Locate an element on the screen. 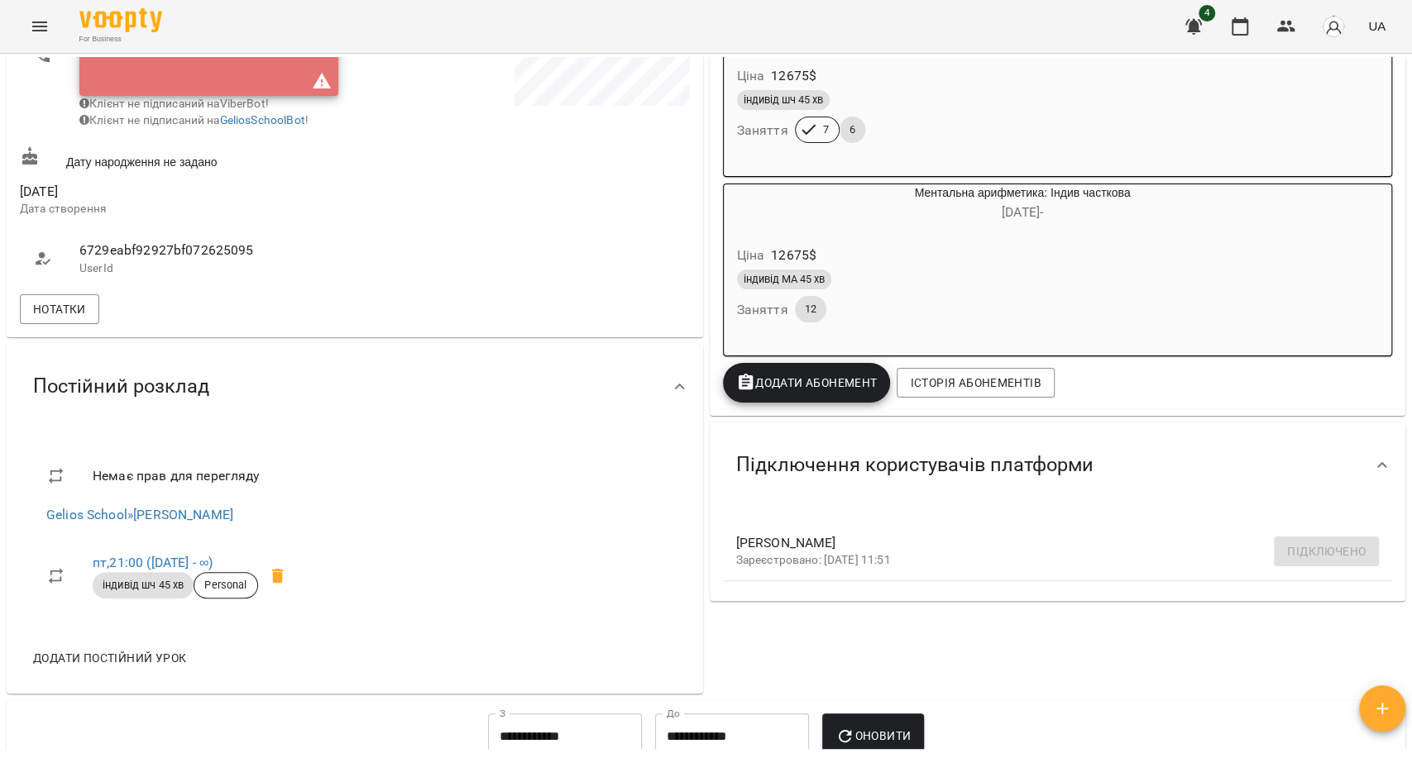 The image size is (1412, 758). div: Дату народження не задано is located at coordinates (185, 158).